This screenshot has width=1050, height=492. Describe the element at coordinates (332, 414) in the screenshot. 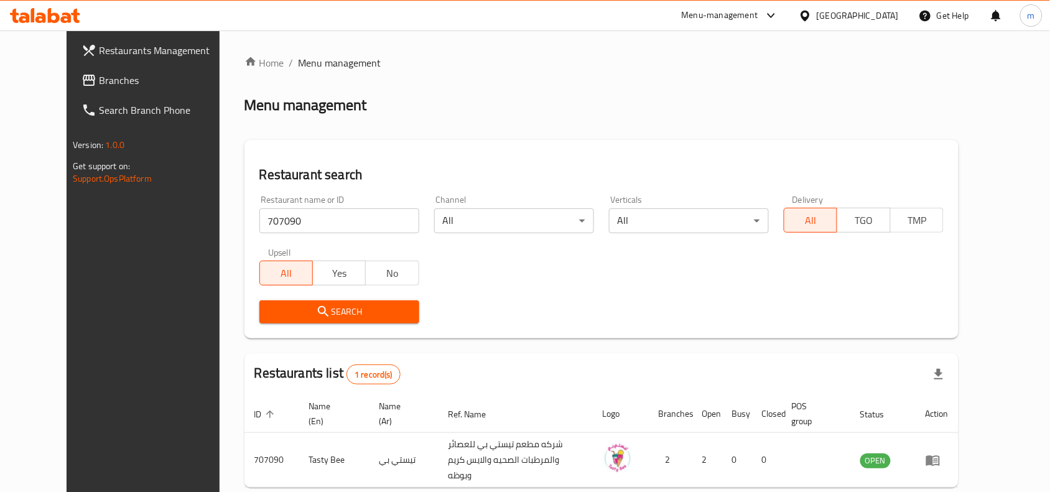

I see `span: Name (En)` at that location.